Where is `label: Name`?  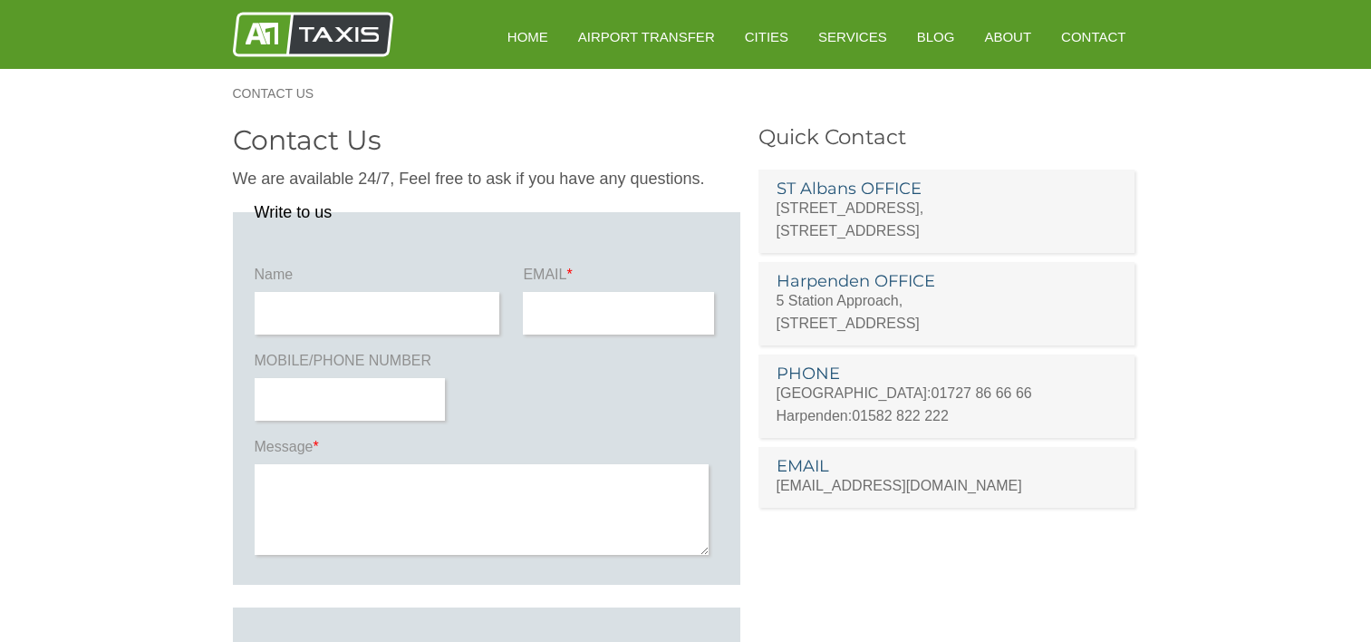 label: Name is located at coordinates (380, 278).